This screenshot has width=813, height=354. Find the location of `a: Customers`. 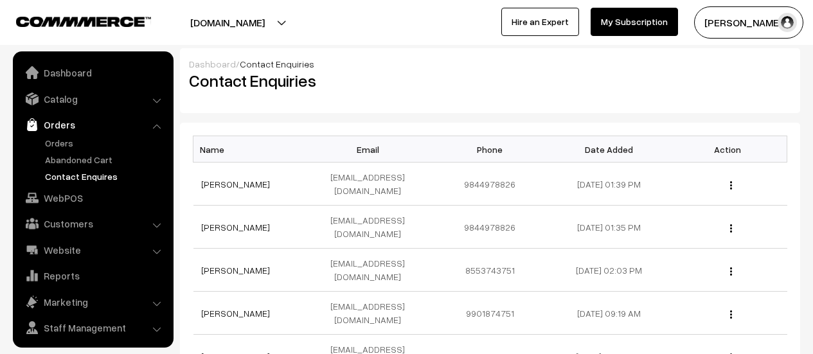

a: Customers is located at coordinates (93, 224).